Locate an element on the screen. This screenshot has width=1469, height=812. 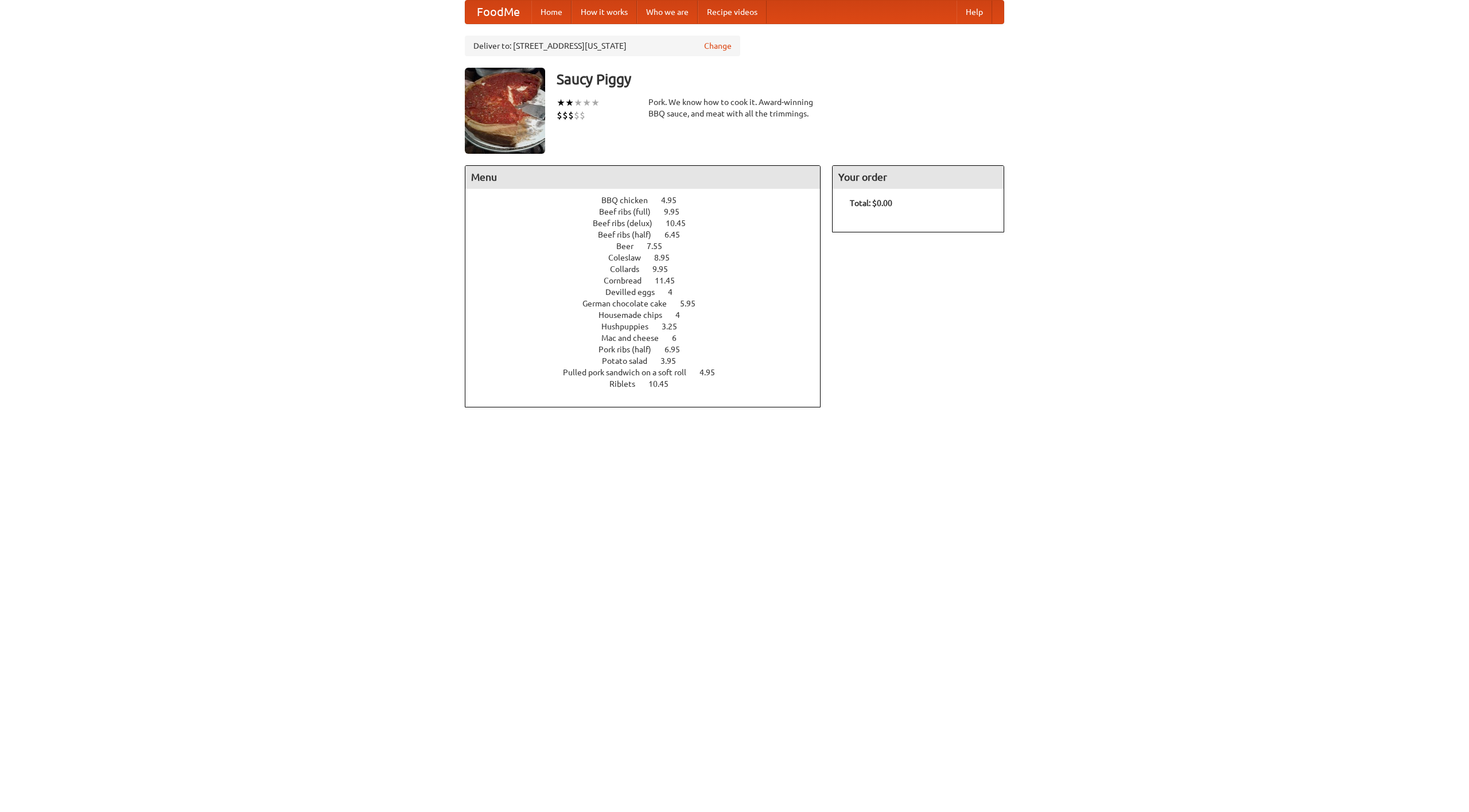
span: BBQ chicken is located at coordinates (630, 200).